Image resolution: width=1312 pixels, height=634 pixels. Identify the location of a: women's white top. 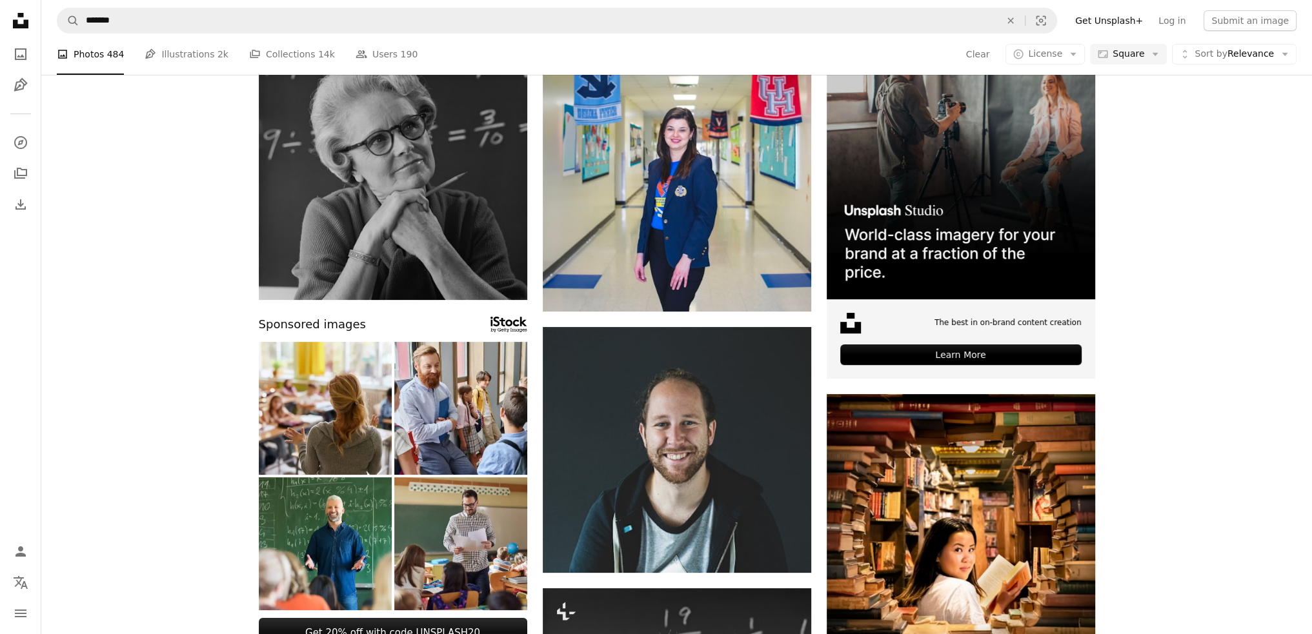
(961, 528).